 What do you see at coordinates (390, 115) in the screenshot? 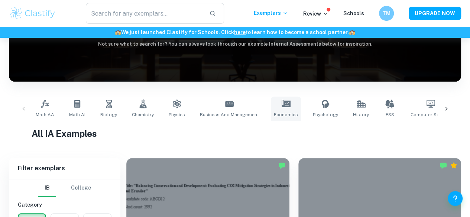
I see `span: ESS` at bounding box center [390, 115].